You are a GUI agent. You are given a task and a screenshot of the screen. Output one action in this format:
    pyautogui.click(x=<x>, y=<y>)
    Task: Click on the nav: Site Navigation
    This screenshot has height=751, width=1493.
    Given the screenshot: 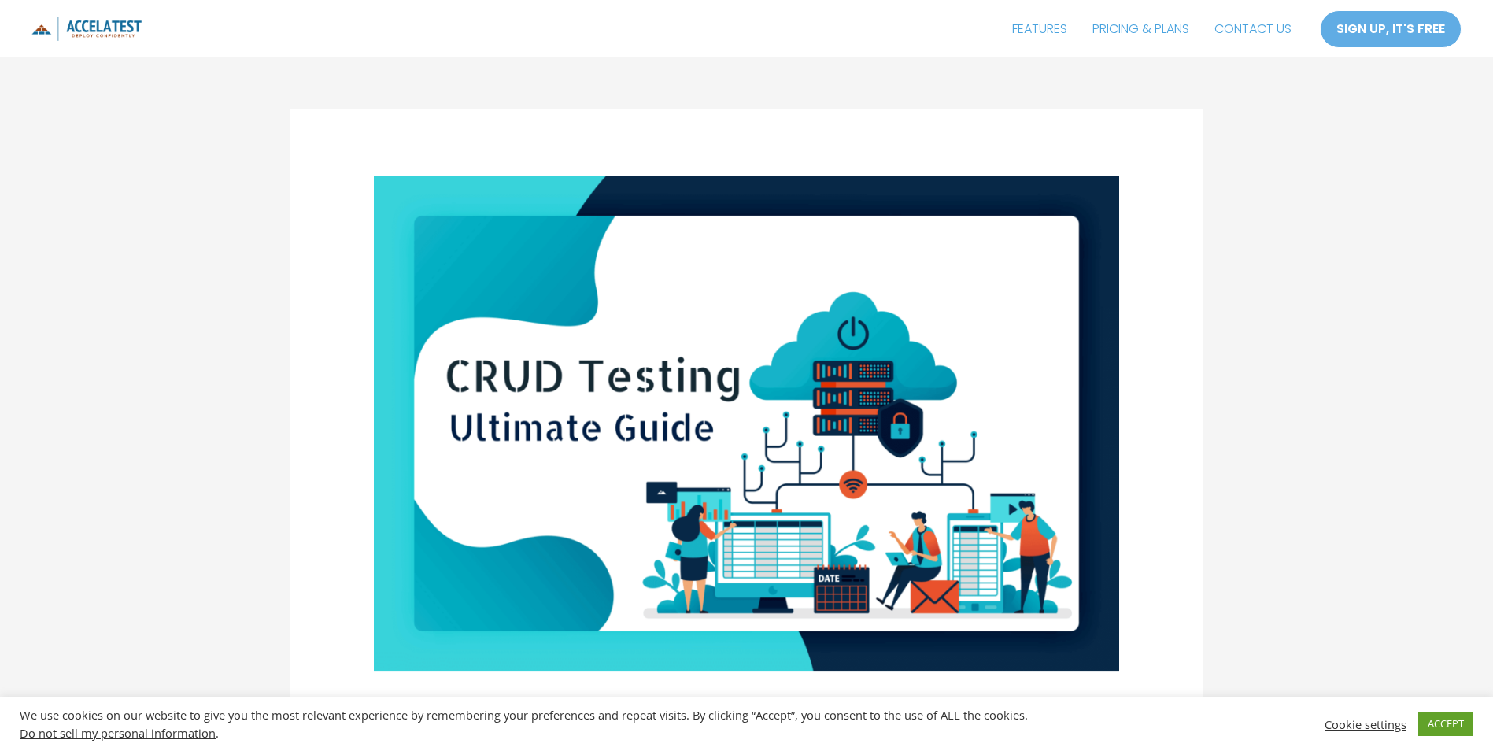 What is the action you would take?
    pyautogui.click(x=1151, y=29)
    